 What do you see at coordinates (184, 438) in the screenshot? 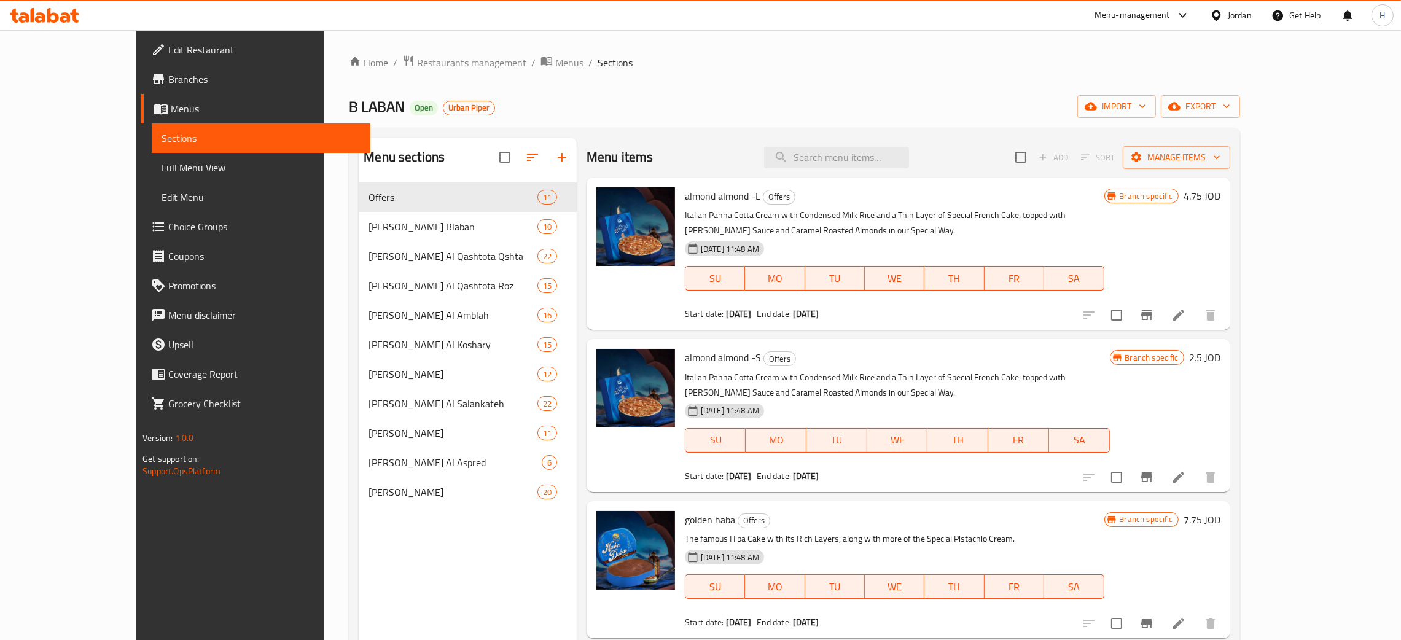
I see `span: 1.0.0` at bounding box center [184, 438].